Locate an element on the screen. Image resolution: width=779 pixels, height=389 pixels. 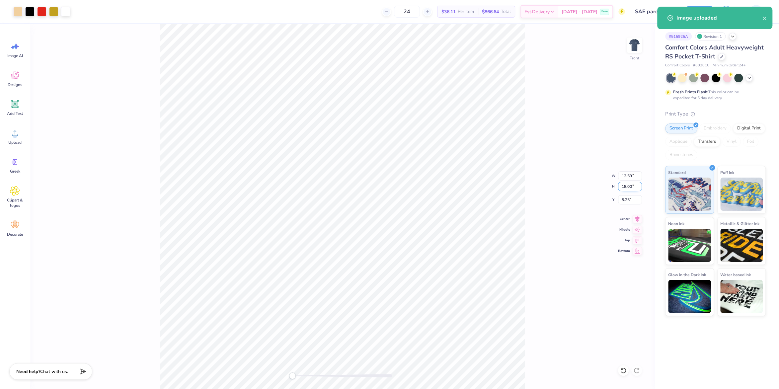
span: Comfort Colors is located at coordinates (678, 65).